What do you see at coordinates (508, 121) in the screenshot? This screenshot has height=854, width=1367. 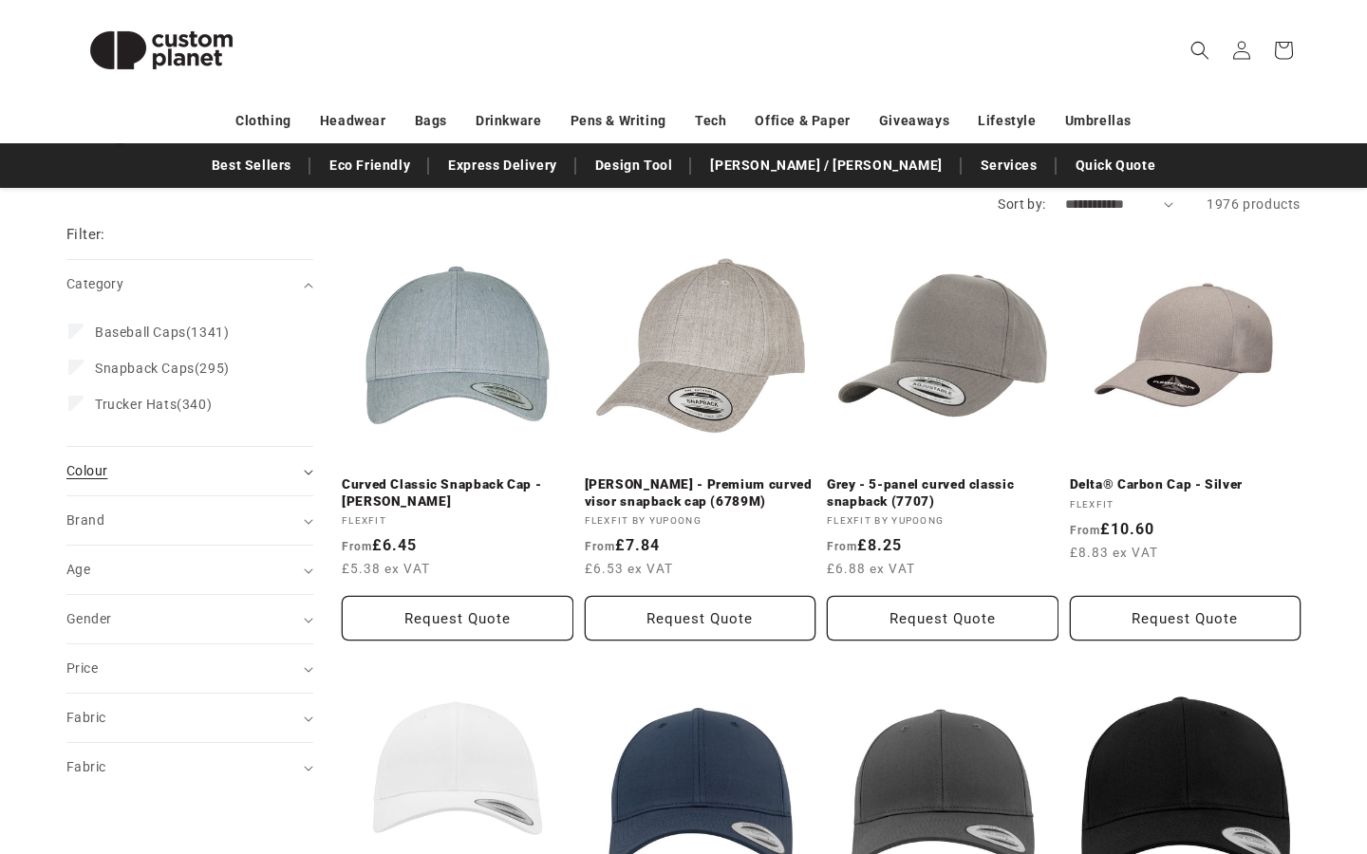 I see `a: Drinkware` at bounding box center [508, 121].